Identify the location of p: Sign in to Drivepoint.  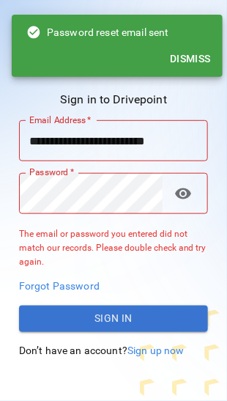
(114, 100).